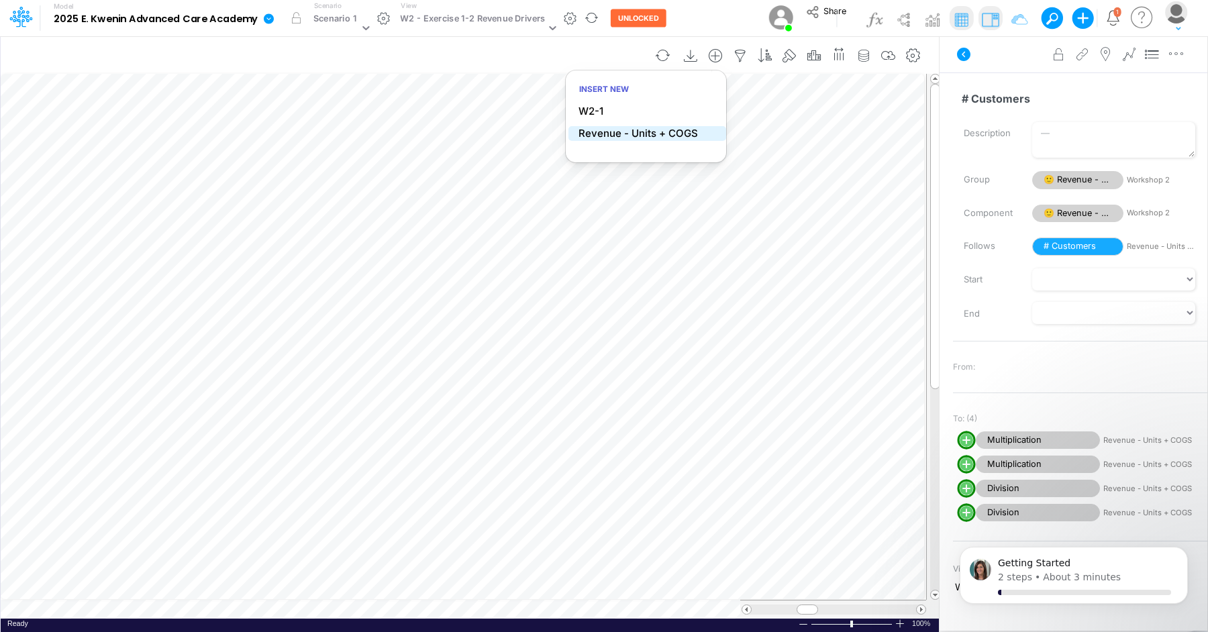 The image size is (1208, 632). Describe the element at coordinates (335, 19) in the screenshot. I see `div: Scenario 1` at that location.